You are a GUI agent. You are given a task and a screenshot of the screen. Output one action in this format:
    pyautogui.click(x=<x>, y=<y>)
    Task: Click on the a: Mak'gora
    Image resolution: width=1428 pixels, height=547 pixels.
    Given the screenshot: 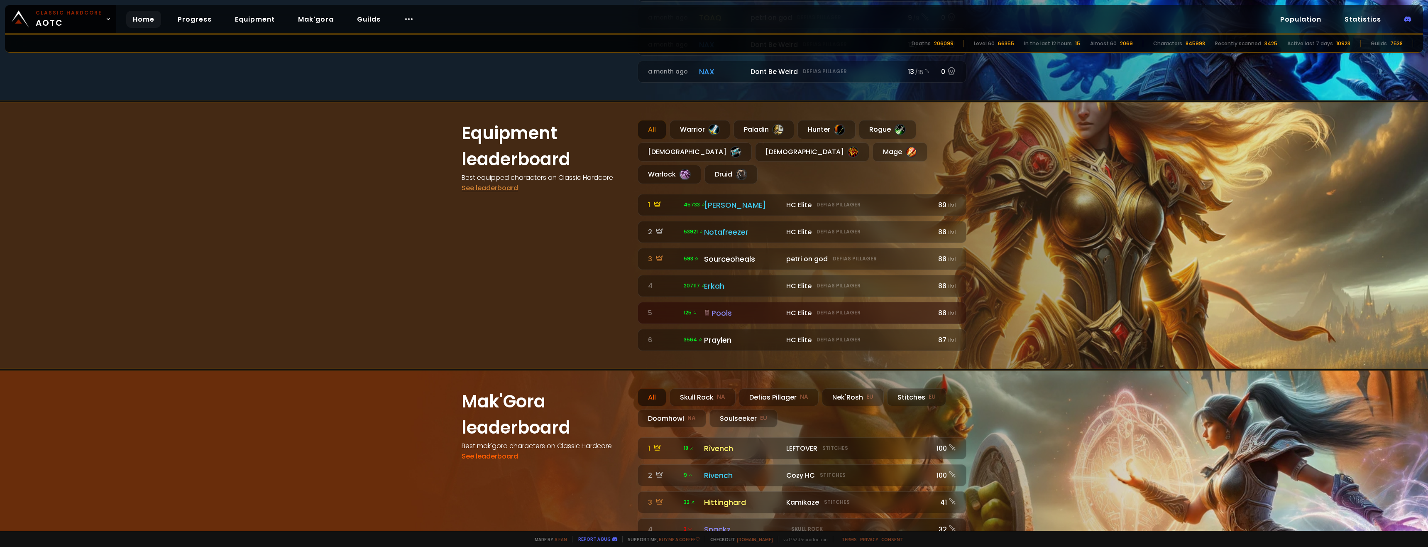 What is the action you would take?
    pyautogui.click(x=316, y=19)
    